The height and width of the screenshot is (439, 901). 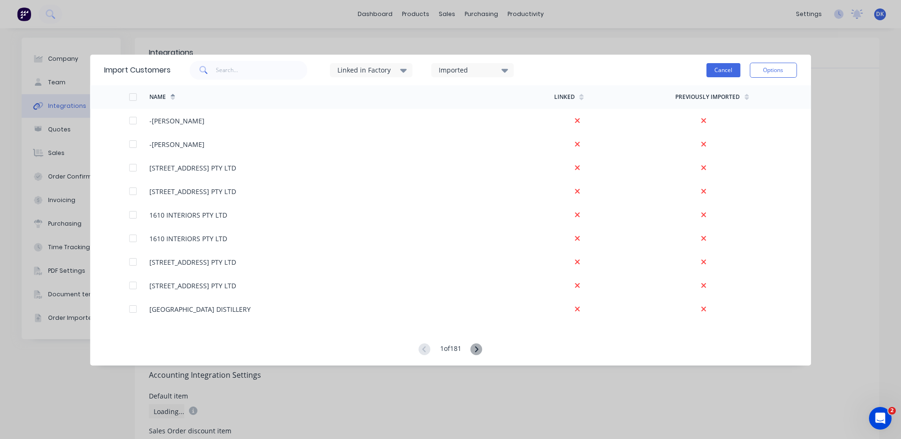 I want to click on input: Search..., so click(x=261, y=70).